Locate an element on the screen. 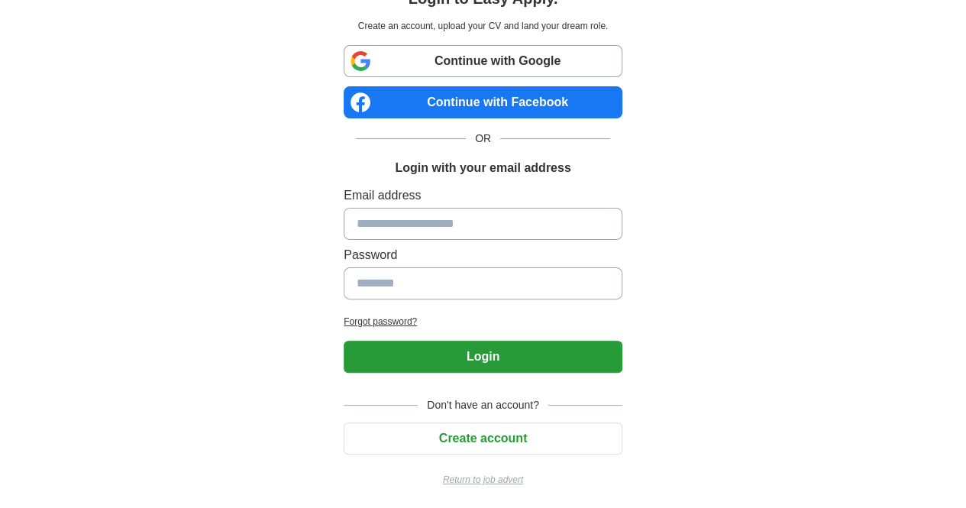 Image resolution: width=966 pixels, height=508 pixels. button: Login is located at coordinates (483, 357).